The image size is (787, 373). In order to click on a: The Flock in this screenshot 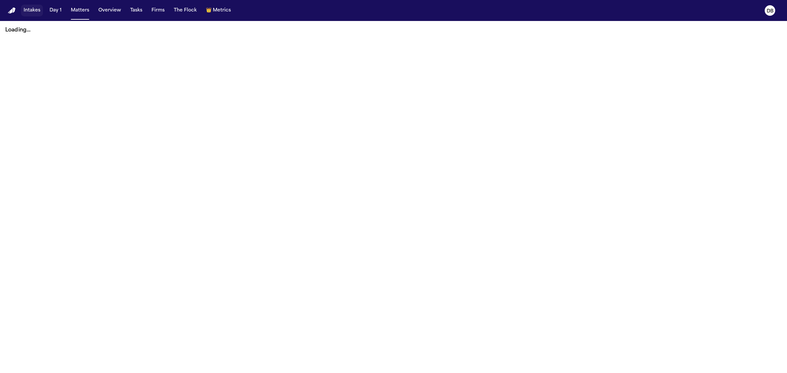, I will do `click(185, 10)`.